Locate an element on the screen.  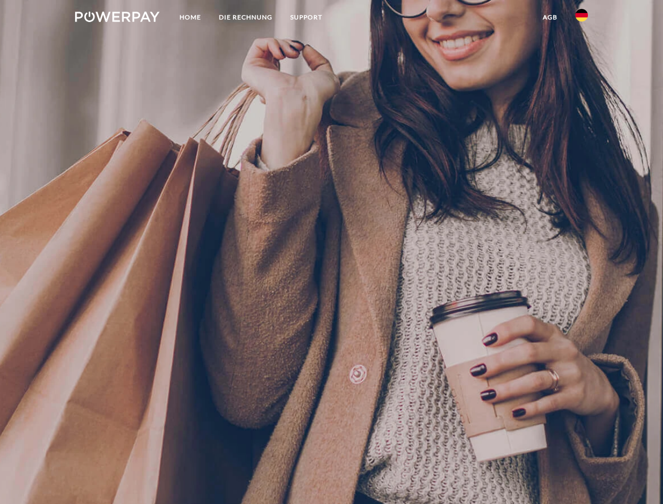
a: Home is located at coordinates (190, 17).